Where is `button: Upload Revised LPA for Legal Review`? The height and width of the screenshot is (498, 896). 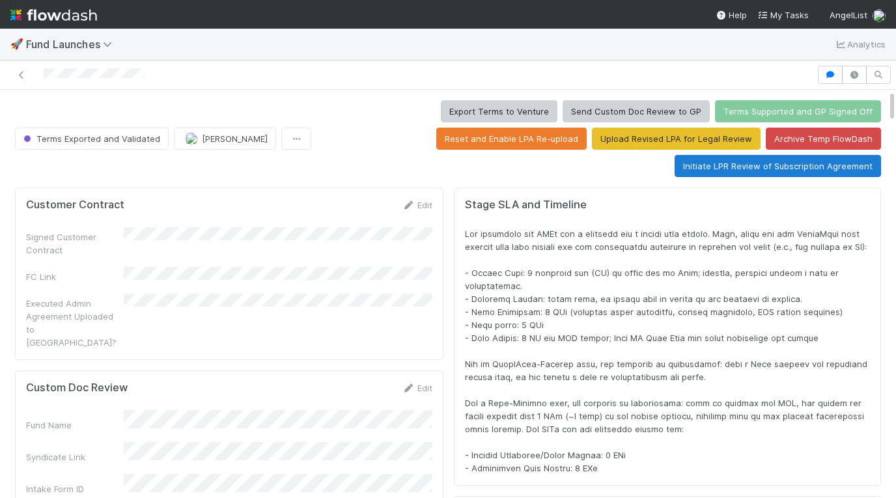
button: Upload Revised LPA for Legal Review is located at coordinates (676, 139).